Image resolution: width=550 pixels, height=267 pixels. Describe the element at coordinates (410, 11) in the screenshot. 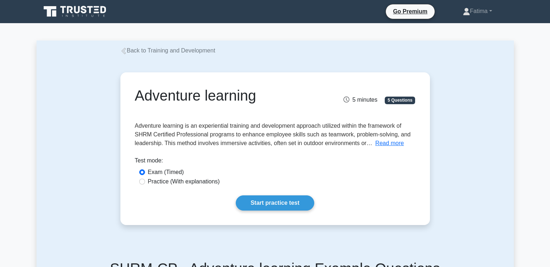

I see `a: Go Premium` at that location.